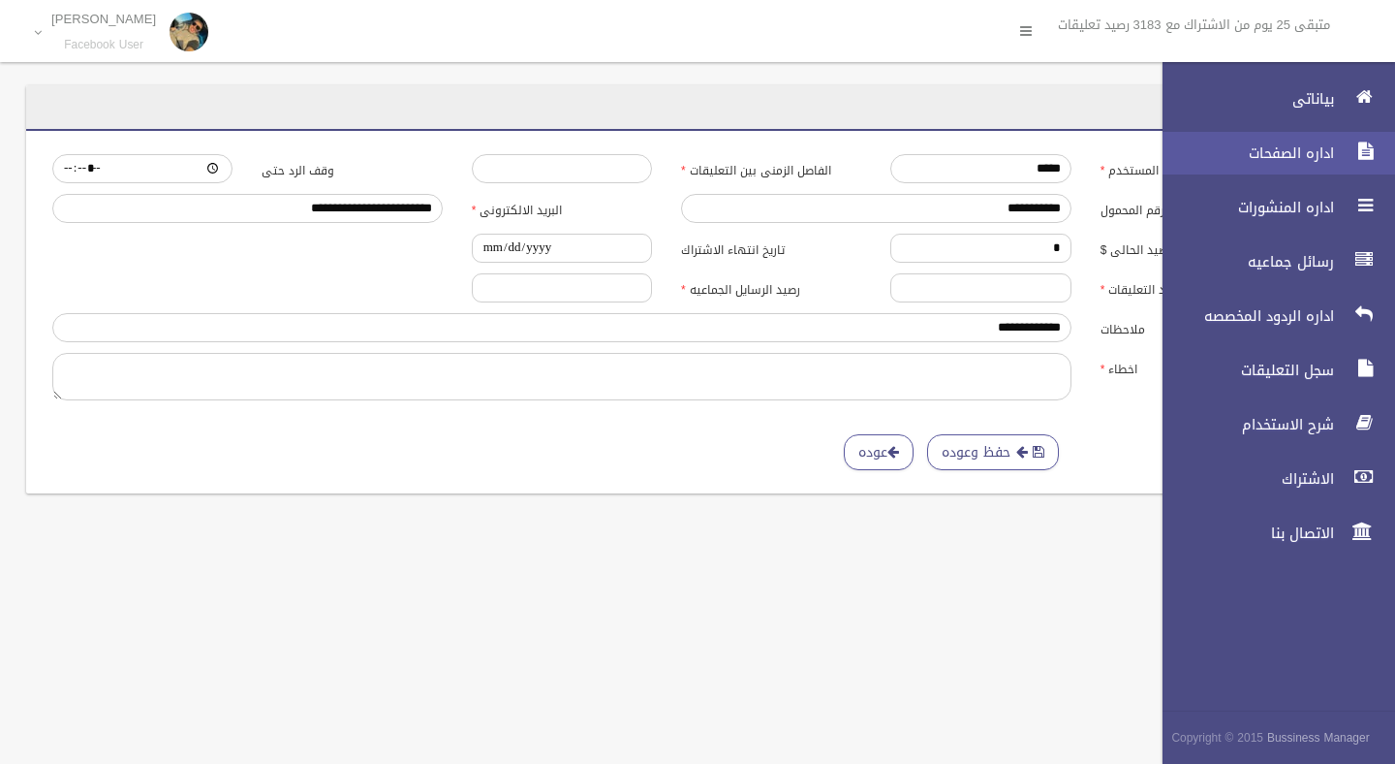  Describe the element at coordinates (771, 168) in the screenshot. I see `label: الفاصل الزمنى بين التعليقات` at that location.